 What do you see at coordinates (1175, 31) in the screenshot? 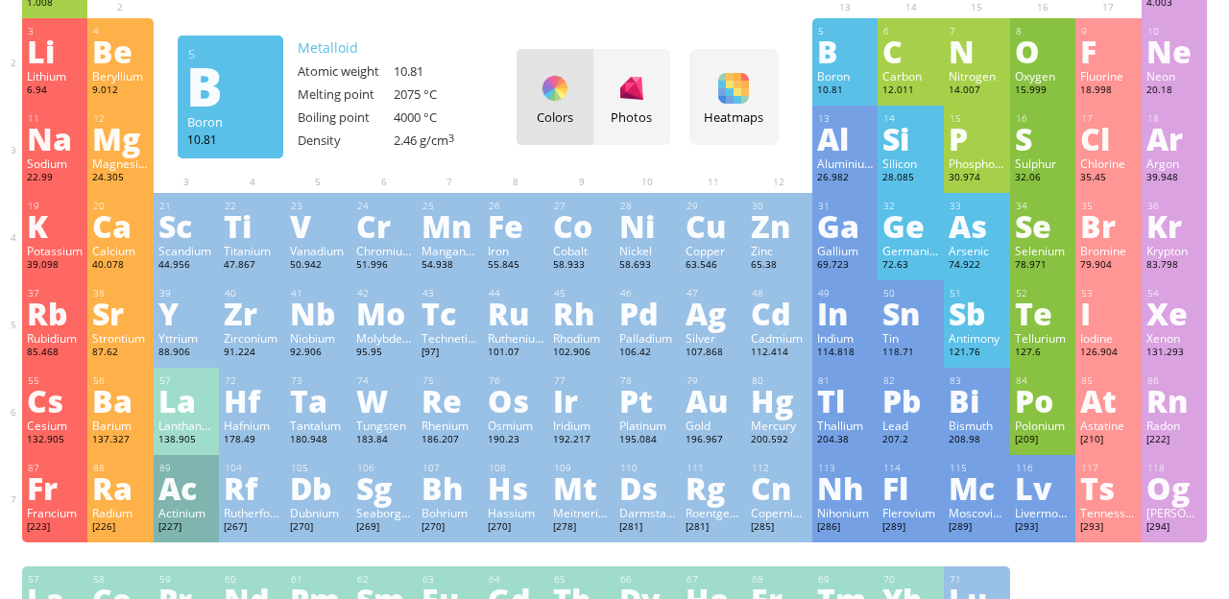
I see `div: 10` at bounding box center [1175, 31].